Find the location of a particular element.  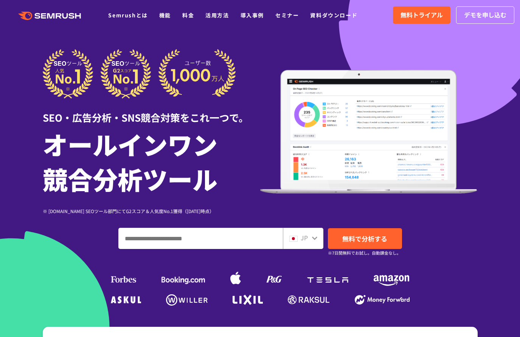

a: デモを申し込む is located at coordinates (485, 15).